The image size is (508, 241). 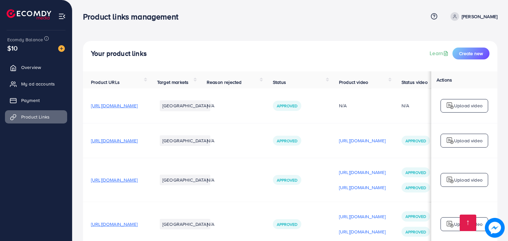 I want to click on a: logo, so click(x=29, y=14).